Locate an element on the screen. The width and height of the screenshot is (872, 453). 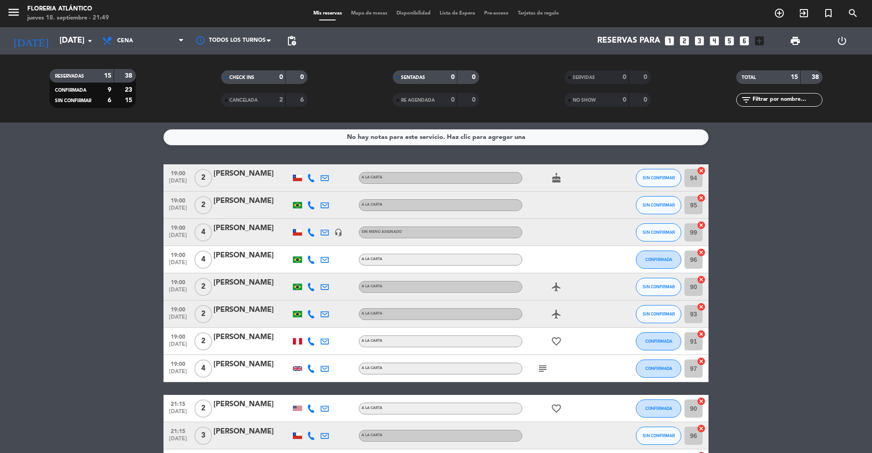
span: Lista de Espera is located at coordinates (457, 13).